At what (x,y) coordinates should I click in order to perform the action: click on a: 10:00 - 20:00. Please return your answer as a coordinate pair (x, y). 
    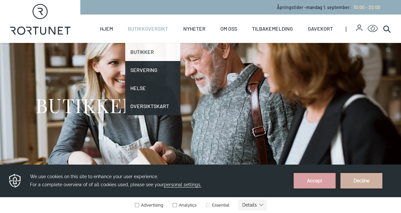
    Looking at the image, I should click on (365, 7).